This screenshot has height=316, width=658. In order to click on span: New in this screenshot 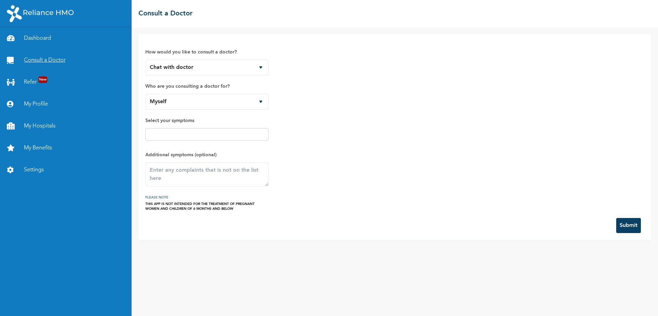, I will do `click(43, 80)`.